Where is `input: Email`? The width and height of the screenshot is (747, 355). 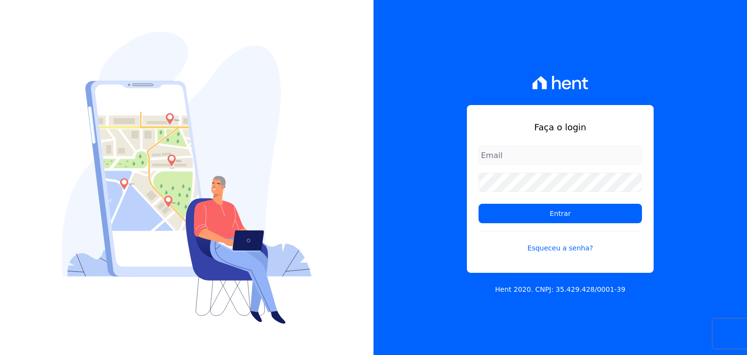 input: Email is located at coordinates (561, 155).